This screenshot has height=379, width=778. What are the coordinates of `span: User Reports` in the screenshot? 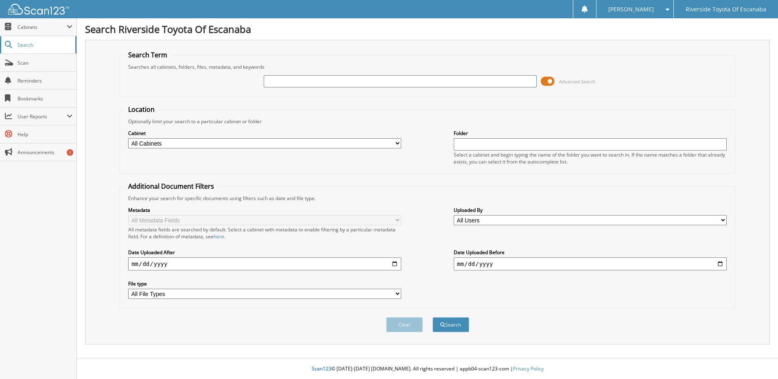 It's located at (42, 116).